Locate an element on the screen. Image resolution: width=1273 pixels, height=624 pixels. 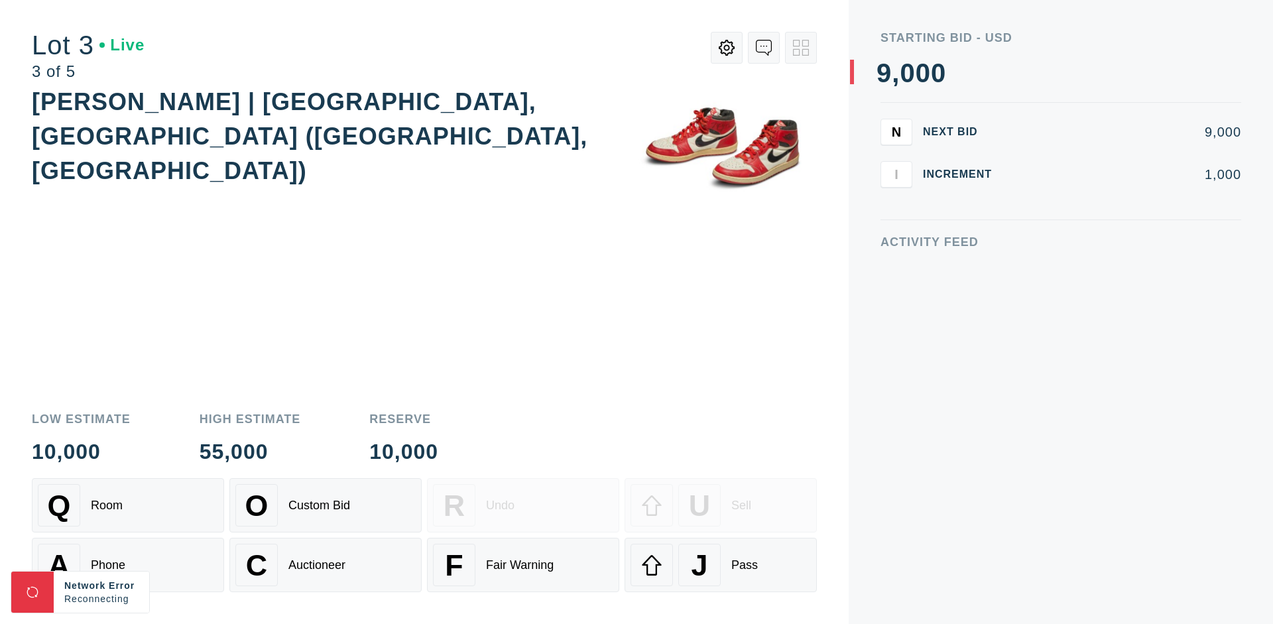
button: CAuctioneer is located at coordinates (325, 565).